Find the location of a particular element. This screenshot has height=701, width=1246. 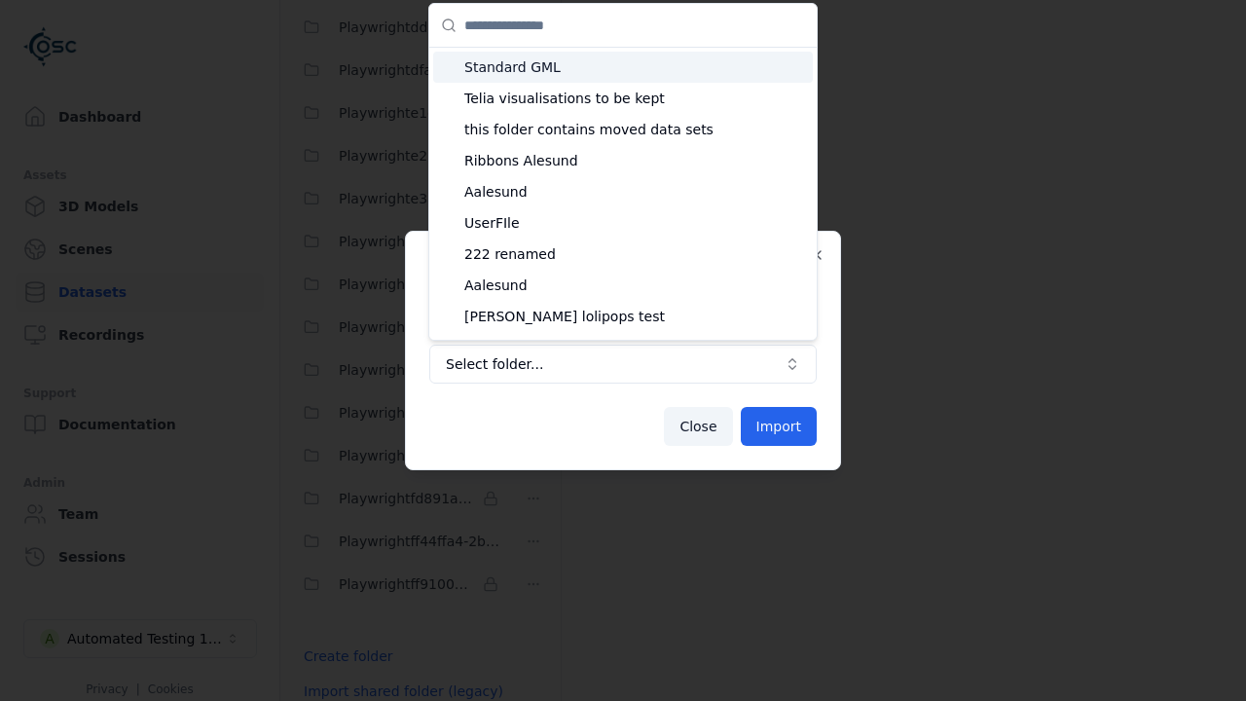

span: Standard GML is located at coordinates (635, 67).